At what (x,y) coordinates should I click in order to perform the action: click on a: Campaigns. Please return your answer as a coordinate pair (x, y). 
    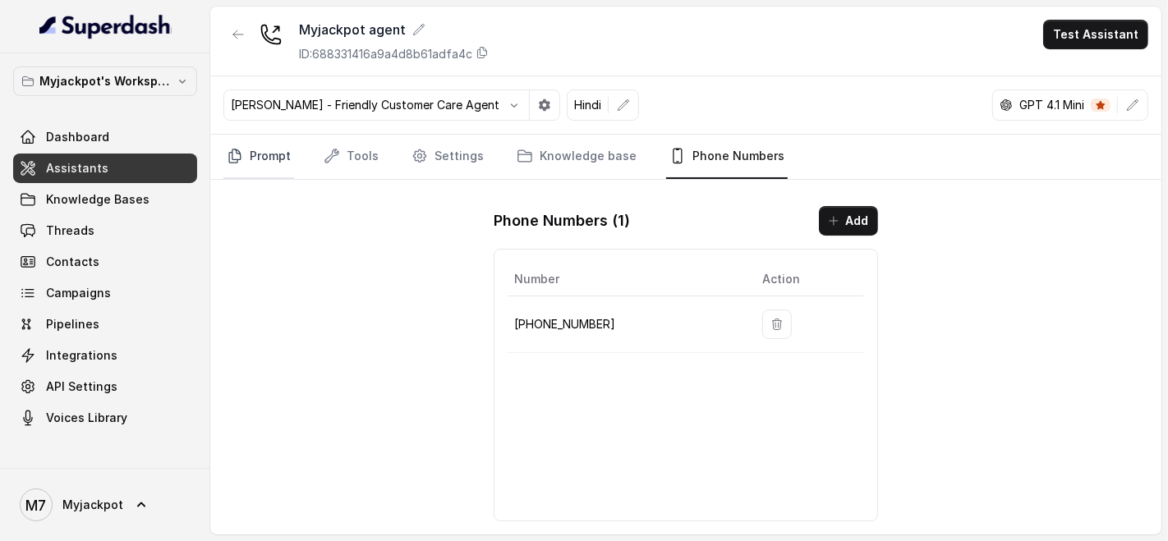
    Looking at the image, I should click on (105, 293).